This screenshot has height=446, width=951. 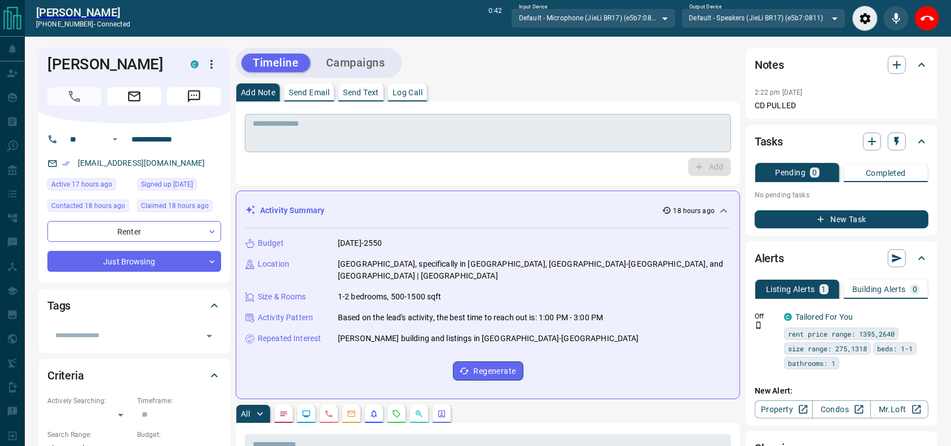 I want to click on label: Input Device, so click(x=533, y=7).